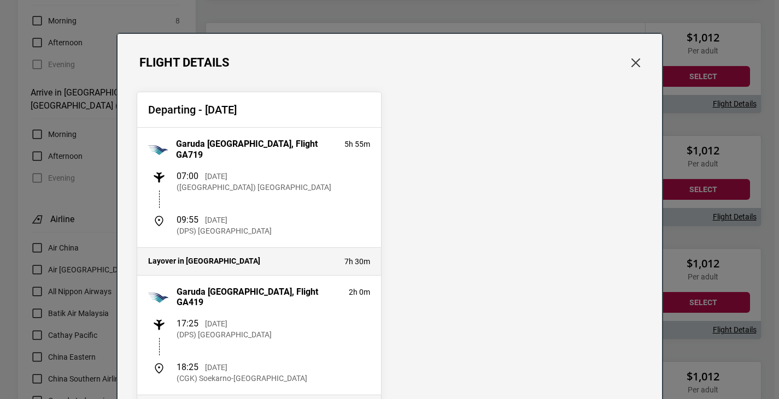 Image resolution: width=779 pixels, height=399 pixels. What do you see at coordinates (636, 63) in the screenshot?
I see `button: Close` at bounding box center [636, 63].